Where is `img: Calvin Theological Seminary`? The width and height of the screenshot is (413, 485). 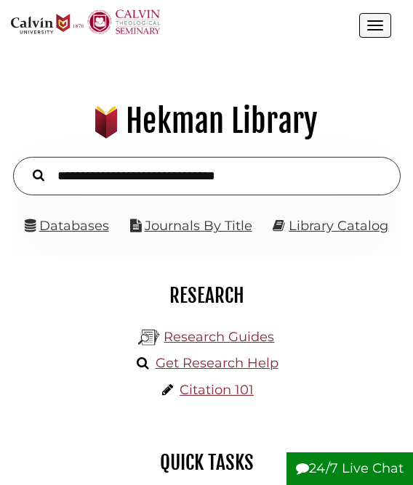
img: Calvin Theological Seminary is located at coordinates (124, 22).